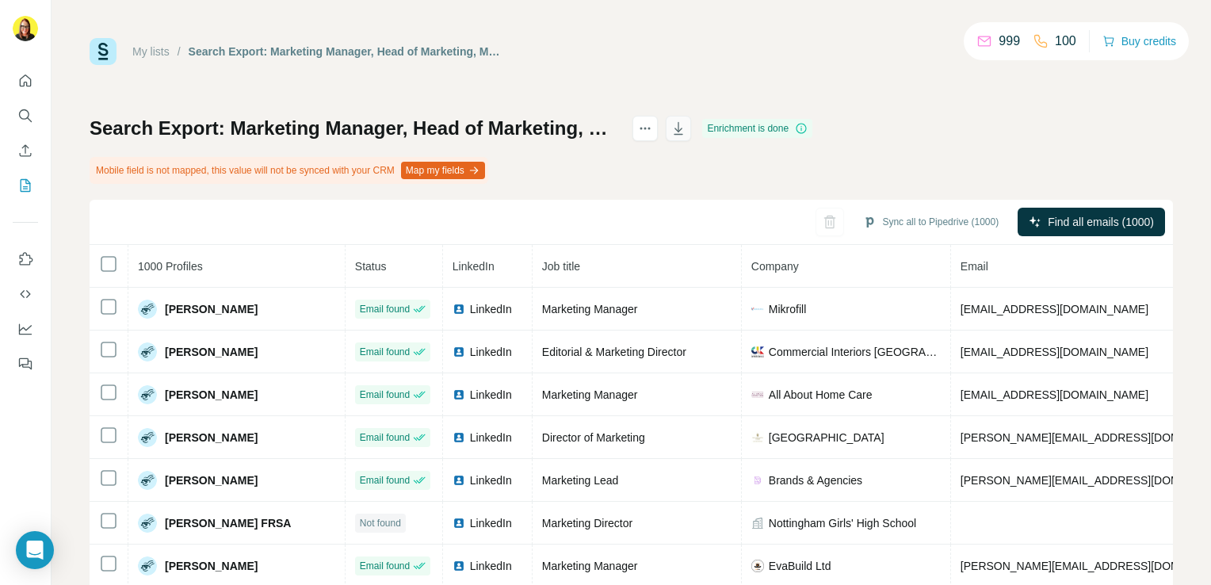 This screenshot has height=585, width=1211. Describe the element at coordinates (1066, 41) in the screenshot. I see `p: 100` at that location.